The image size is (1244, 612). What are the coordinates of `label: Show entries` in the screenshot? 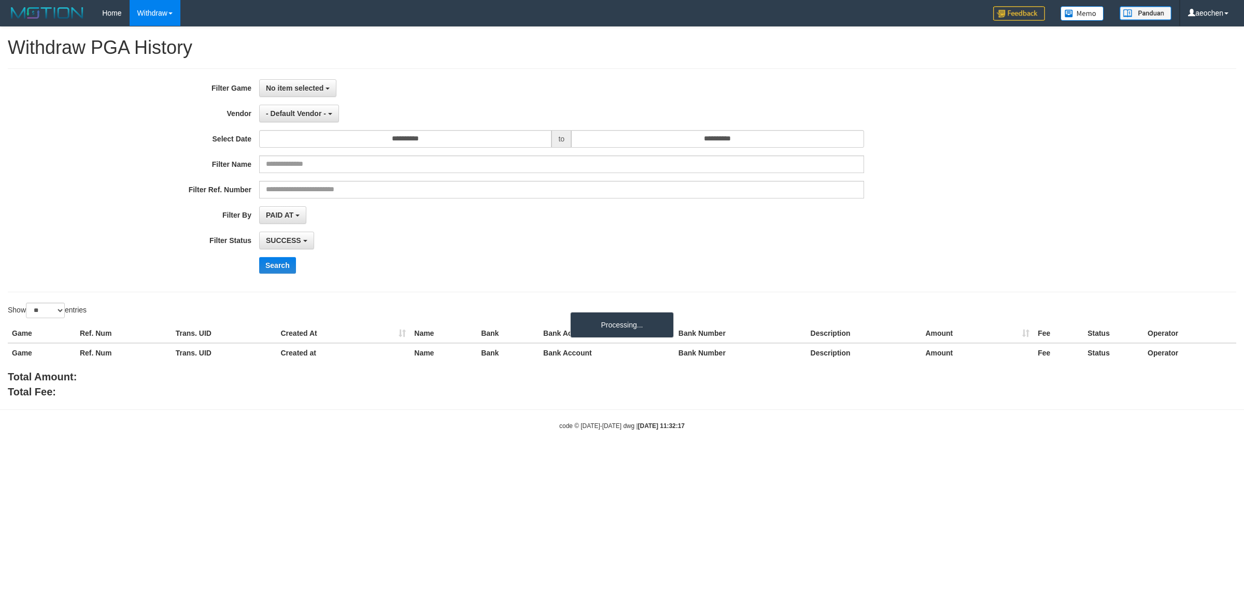 It's located at (47, 310).